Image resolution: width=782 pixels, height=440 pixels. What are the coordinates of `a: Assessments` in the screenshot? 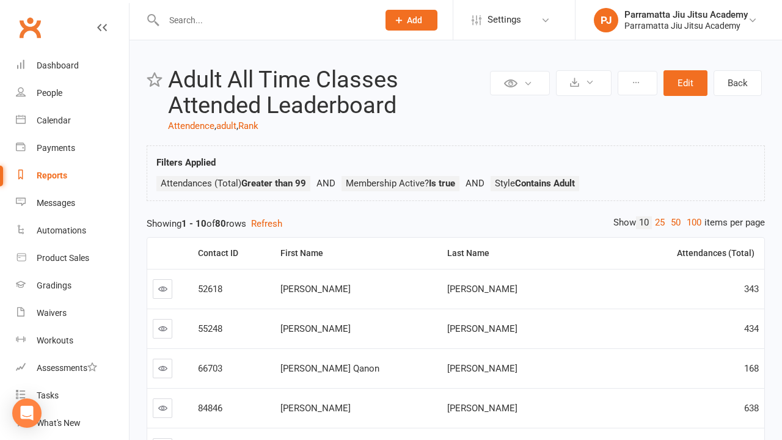 It's located at (72, 368).